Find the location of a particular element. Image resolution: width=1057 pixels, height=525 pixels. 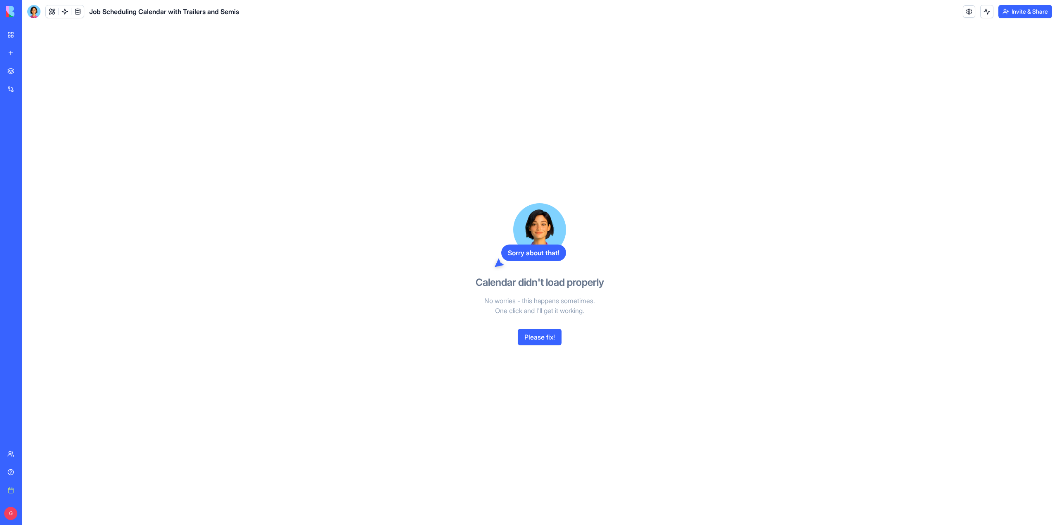

button: Please fix! is located at coordinates (540, 337).